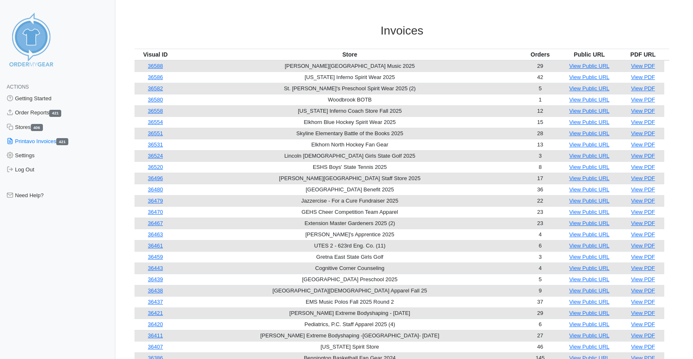  Describe the element at coordinates (155, 100) in the screenshot. I see `a: 36580` at that location.